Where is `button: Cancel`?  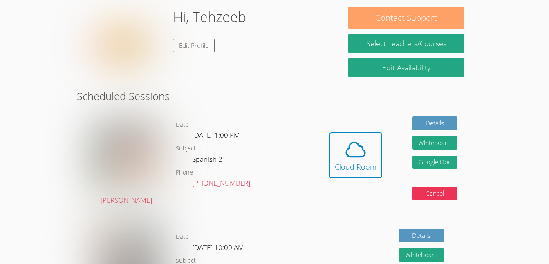 button: Cancel is located at coordinates (435, 193).